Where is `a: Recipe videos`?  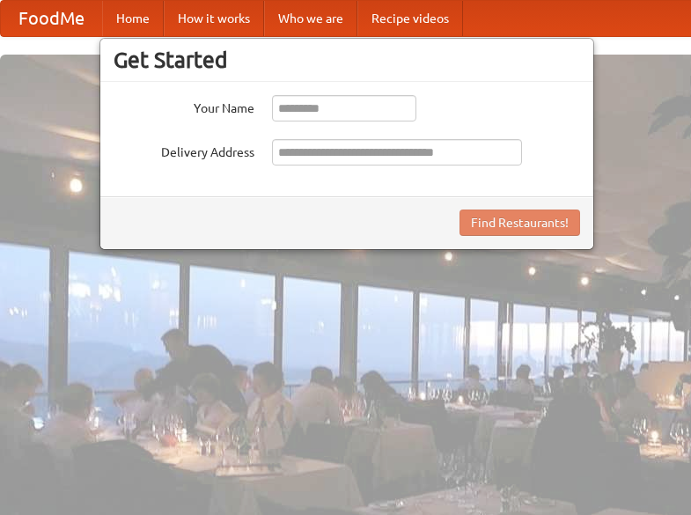 a: Recipe videos is located at coordinates (410, 18).